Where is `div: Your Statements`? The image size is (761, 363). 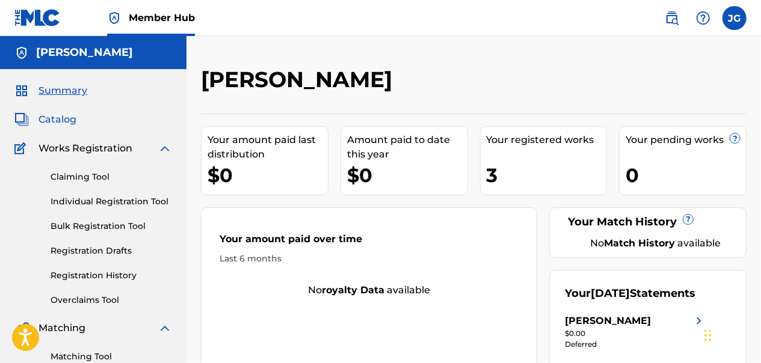 div: Your Statements is located at coordinates (630, 294).